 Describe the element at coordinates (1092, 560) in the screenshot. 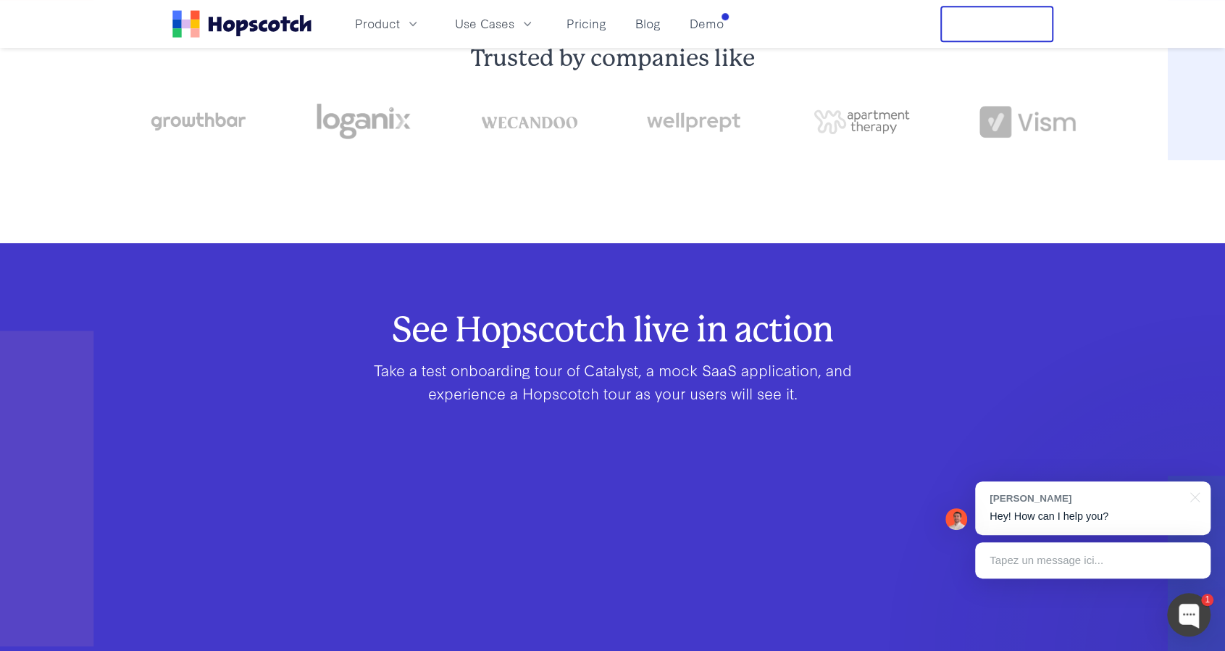

I see `div: Tapez un message ici...` at that location.